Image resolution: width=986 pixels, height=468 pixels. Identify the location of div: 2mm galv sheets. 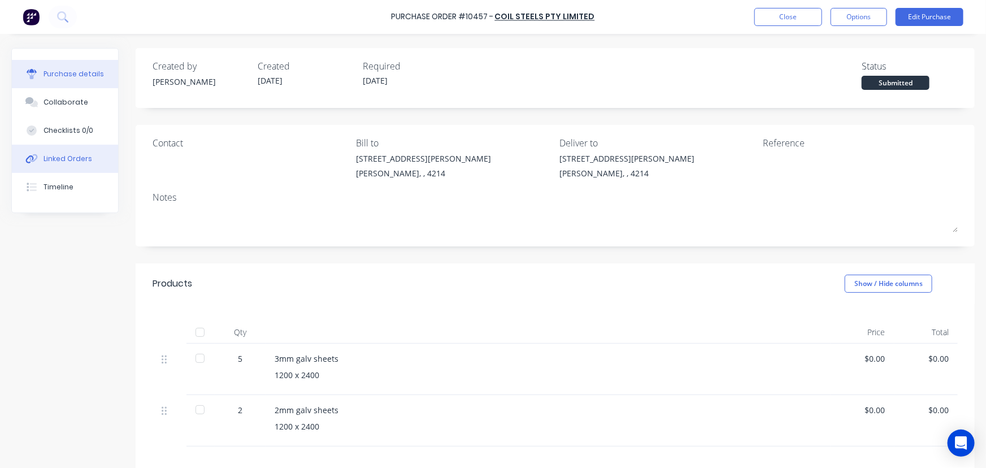
(548, 410).